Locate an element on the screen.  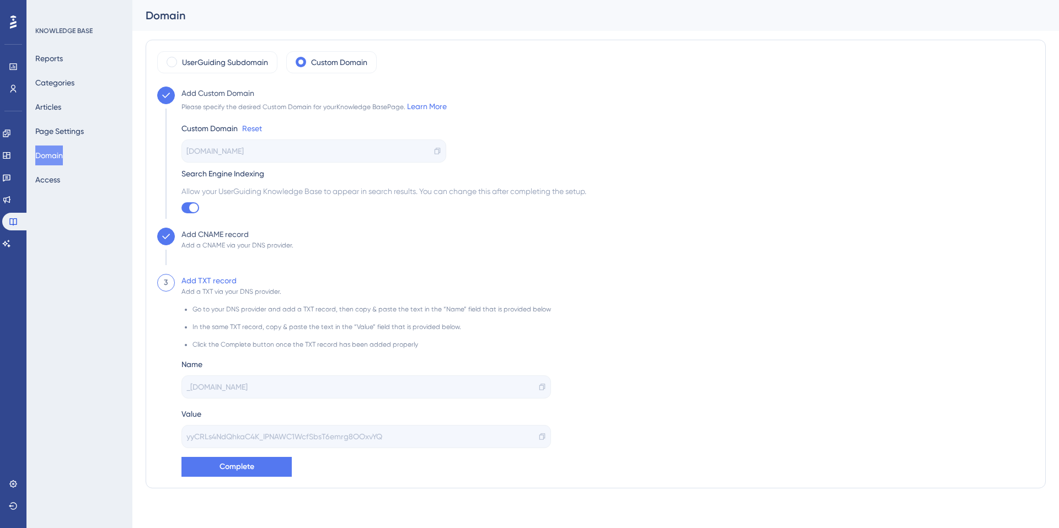
div: Domain is located at coordinates (582, 15).